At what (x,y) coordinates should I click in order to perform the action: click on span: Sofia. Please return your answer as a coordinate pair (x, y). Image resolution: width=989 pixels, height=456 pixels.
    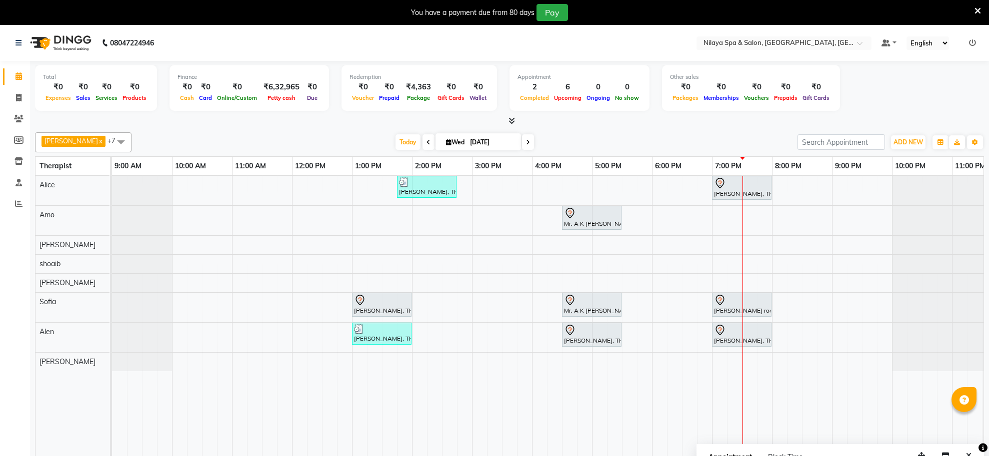
    Looking at the image, I should click on (47, 302).